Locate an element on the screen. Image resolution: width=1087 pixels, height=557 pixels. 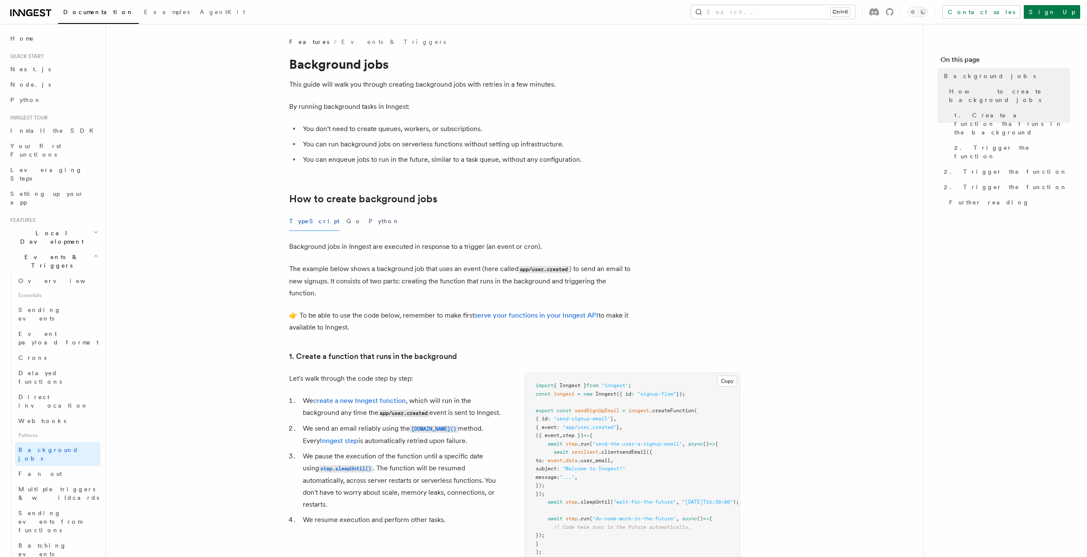
span: "do-some-work-in-the-future" is located at coordinates (634, 519).